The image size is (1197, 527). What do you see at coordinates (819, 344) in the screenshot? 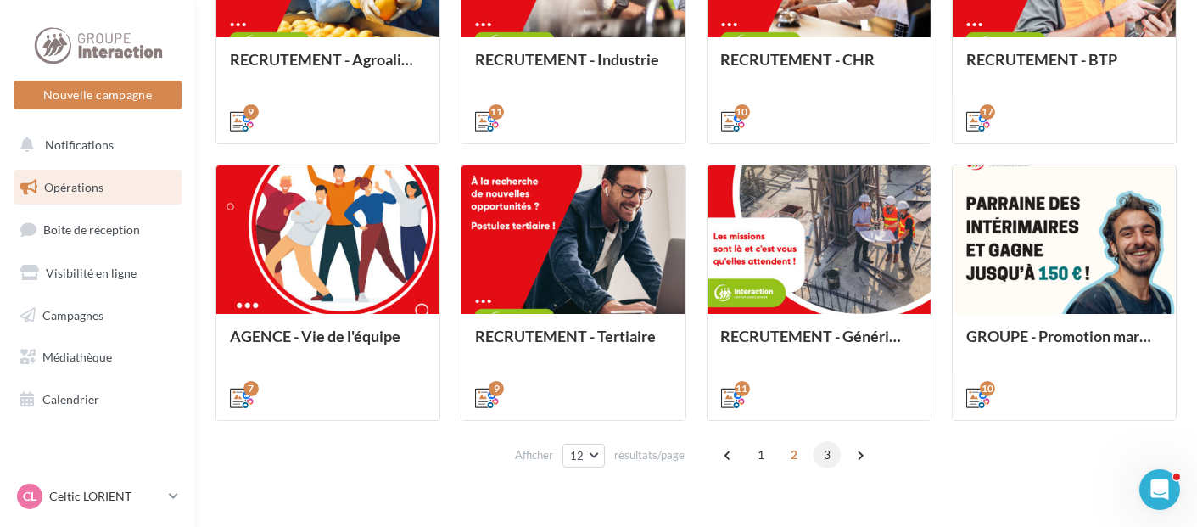
I see `div: RECRUTEMENT - Générique` at bounding box center [819, 344].